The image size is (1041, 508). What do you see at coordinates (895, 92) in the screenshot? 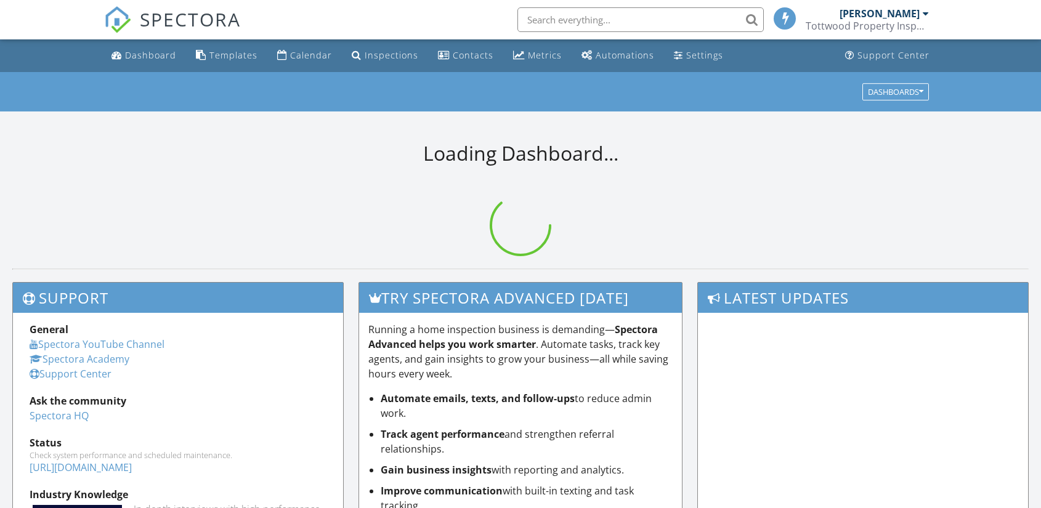
I see `div: Dashboards` at bounding box center [895, 92].